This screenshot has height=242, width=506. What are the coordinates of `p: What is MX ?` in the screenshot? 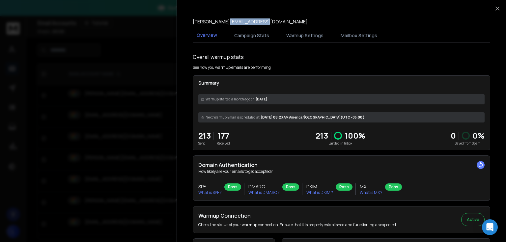 It's located at (371, 193).